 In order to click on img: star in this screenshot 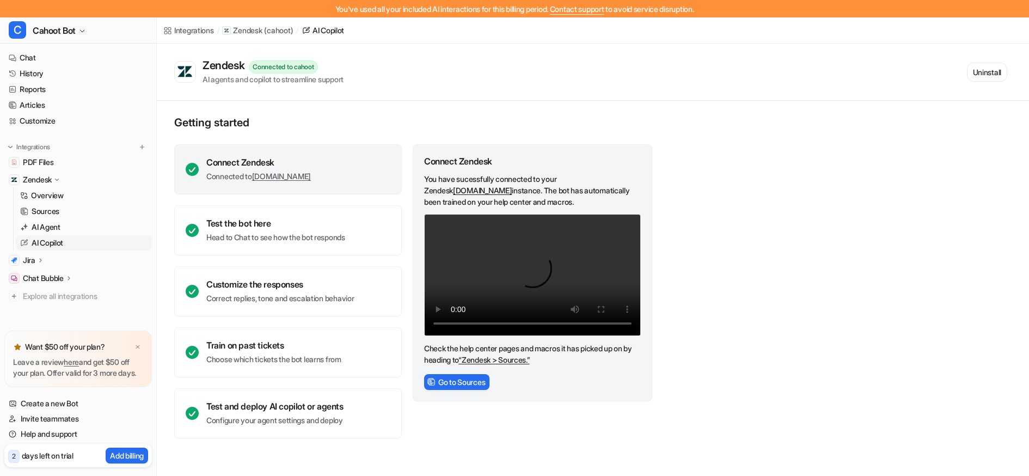, I will do `click(17, 347)`.